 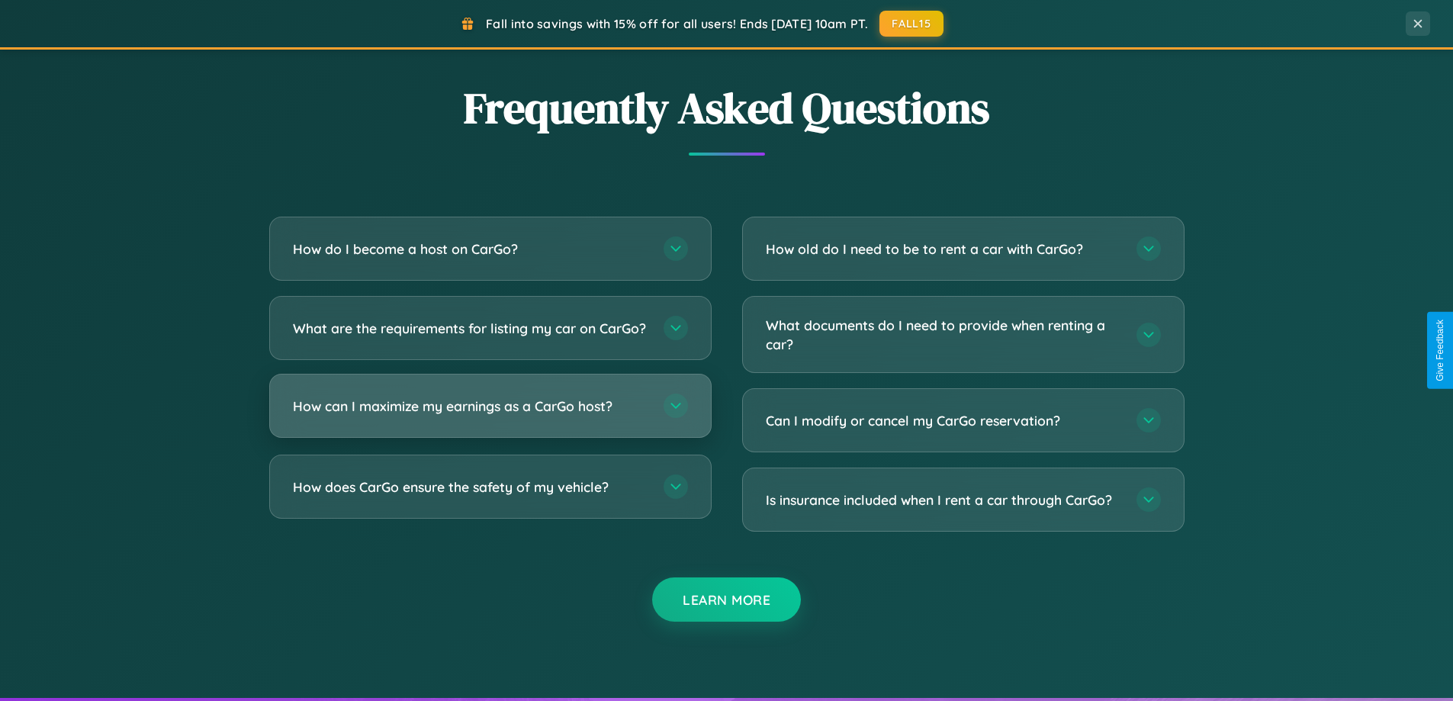 What do you see at coordinates (471, 406) in the screenshot?
I see `h3: How can I maximize my earnings as a CarGo host?` at bounding box center [471, 406].